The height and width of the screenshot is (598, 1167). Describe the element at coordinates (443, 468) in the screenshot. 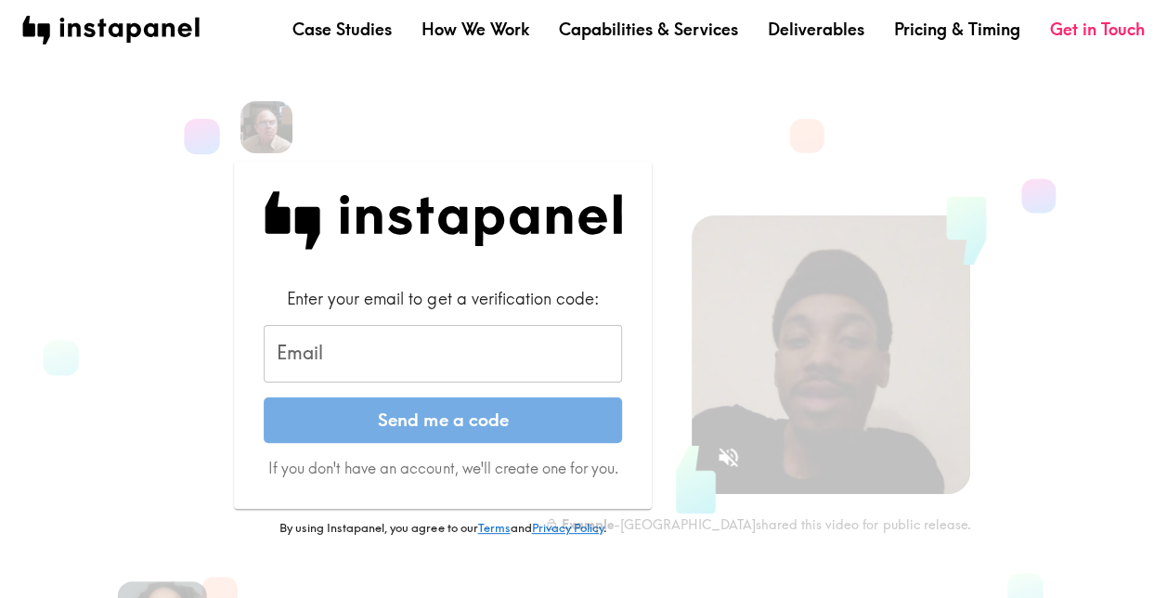

I see `p: If you don't have an account, we'll create one for you.` at that location.